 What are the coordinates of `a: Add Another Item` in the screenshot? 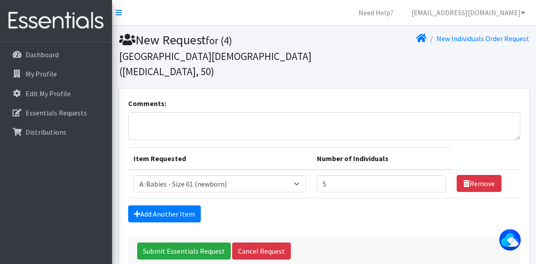 It's located at (164, 214).